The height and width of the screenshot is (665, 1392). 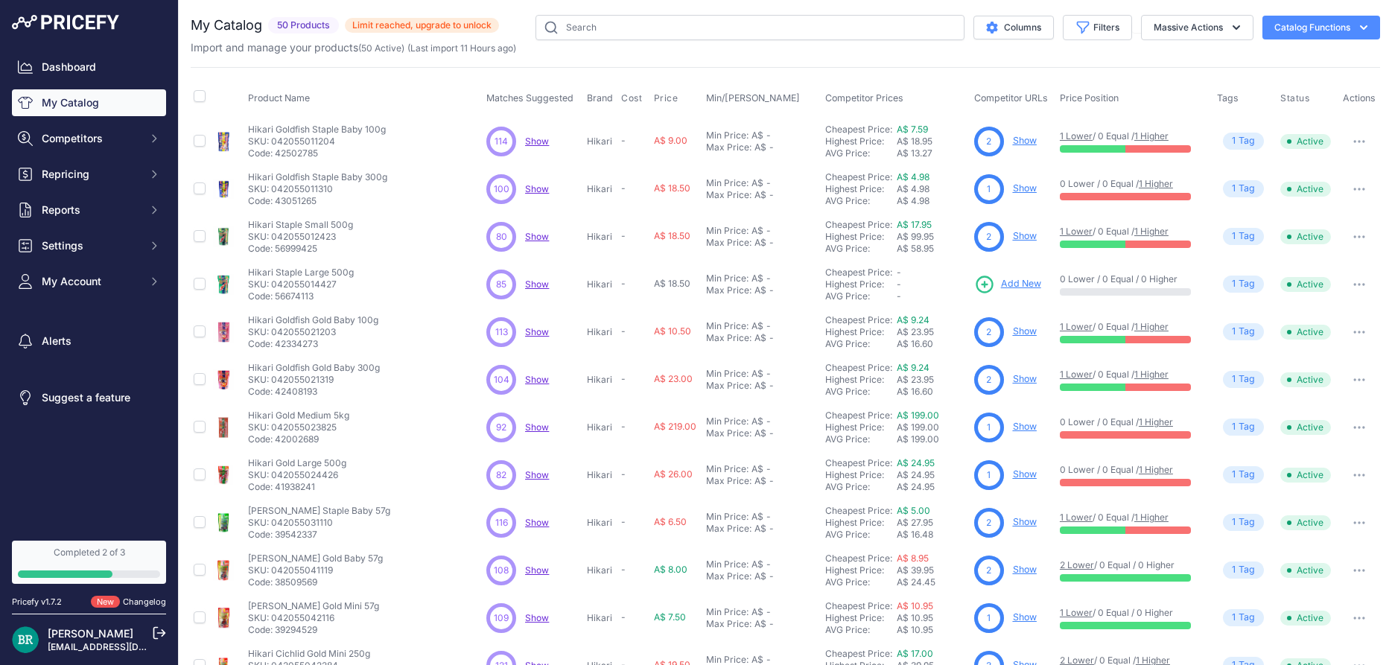 What do you see at coordinates (300, 237) in the screenshot?
I see `p: SKU: 042055012423` at bounding box center [300, 237].